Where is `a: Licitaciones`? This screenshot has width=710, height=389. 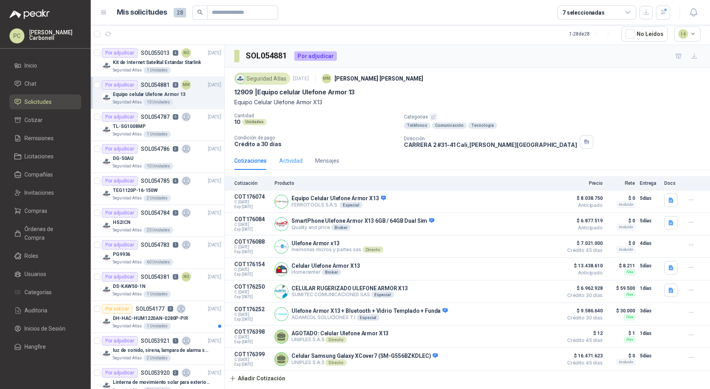 a: Licitaciones is located at coordinates (45, 156).